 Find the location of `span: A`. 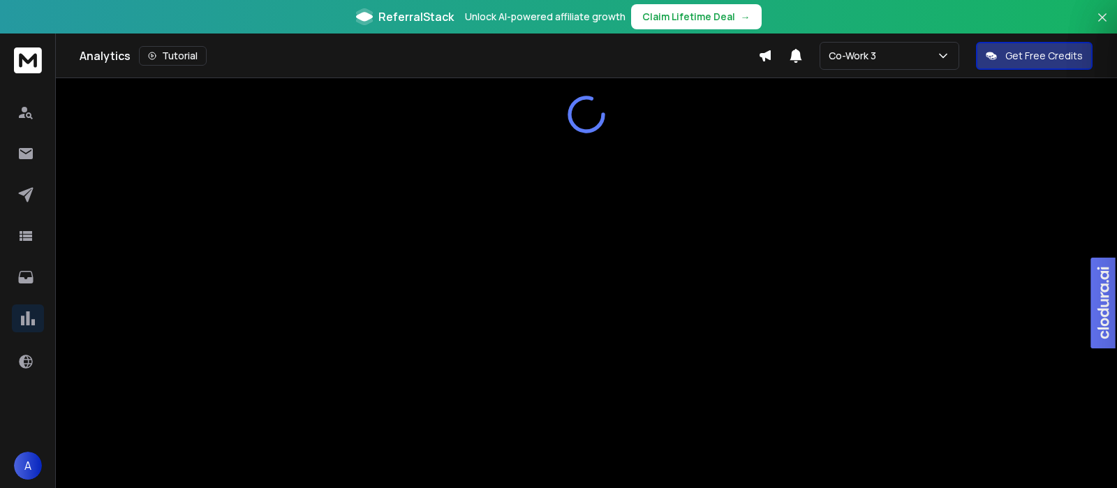

span: A is located at coordinates (28, 466).